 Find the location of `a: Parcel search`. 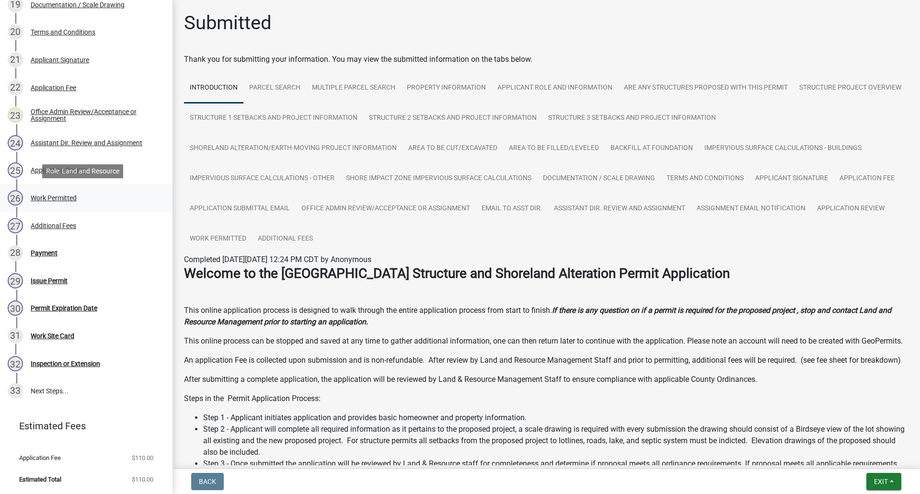

a: Parcel search is located at coordinates (275, 88).